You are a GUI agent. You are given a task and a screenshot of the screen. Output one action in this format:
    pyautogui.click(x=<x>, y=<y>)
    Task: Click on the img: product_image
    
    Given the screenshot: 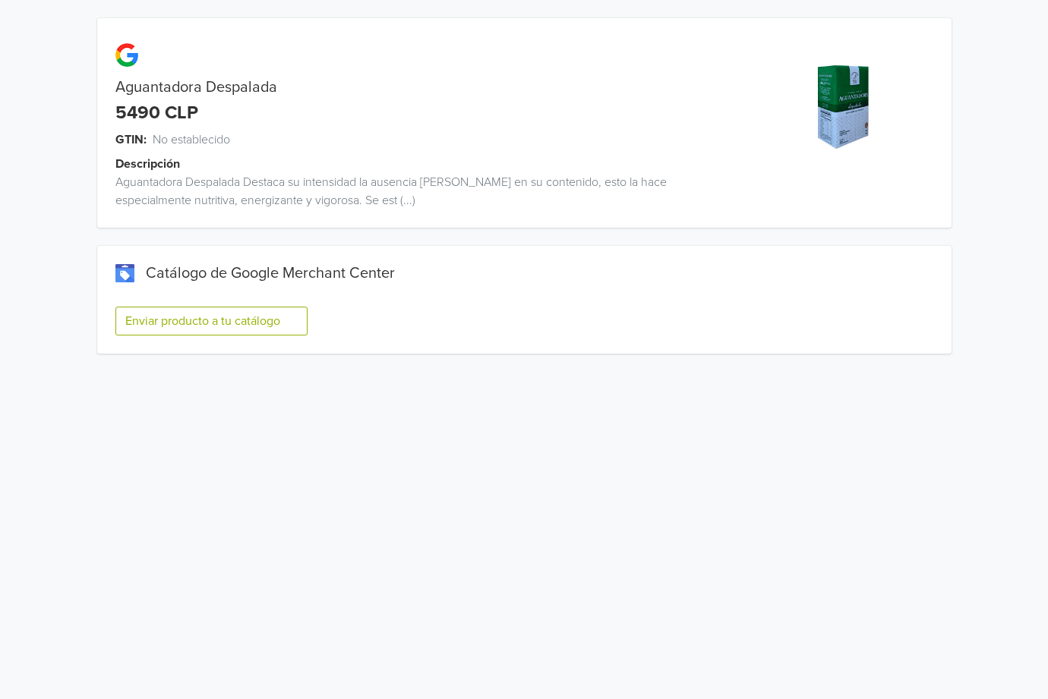 What is the action you would take?
    pyautogui.click(x=843, y=106)
    